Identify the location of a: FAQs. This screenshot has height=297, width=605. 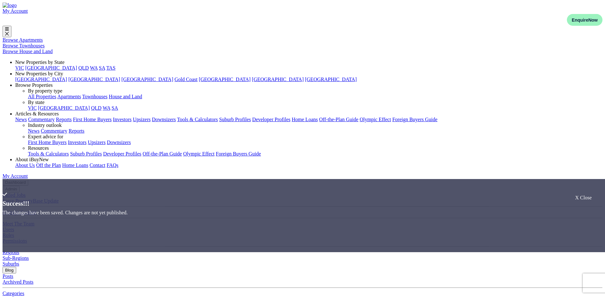
(113, 165).